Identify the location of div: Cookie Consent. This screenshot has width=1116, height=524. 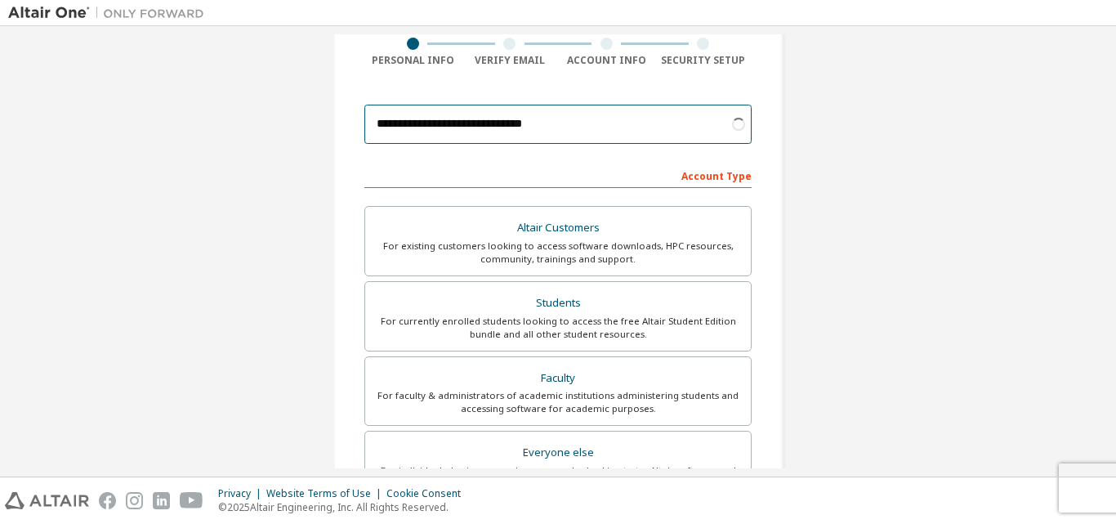
(428, 494).